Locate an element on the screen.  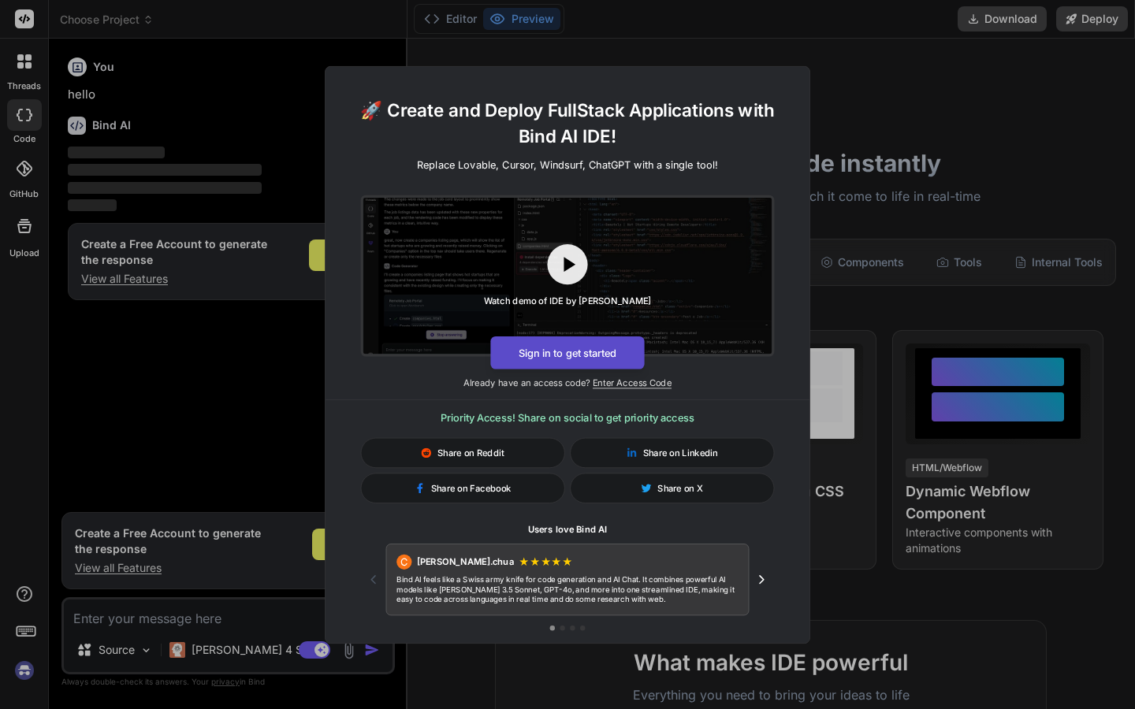
button: Go to testimonial 4 is located at coordinates (583, 628).